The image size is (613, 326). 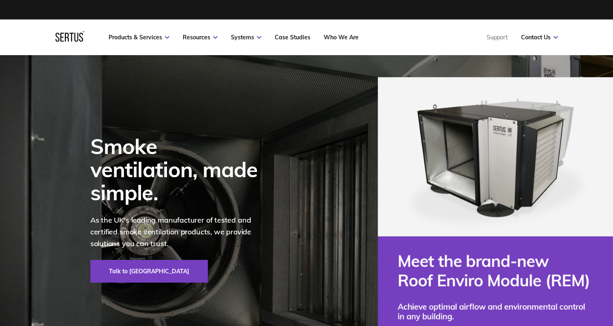 What do you see at coordinates (497, 37) in the screenshot?
I see `a: Support` at bounding box center [497, 37].